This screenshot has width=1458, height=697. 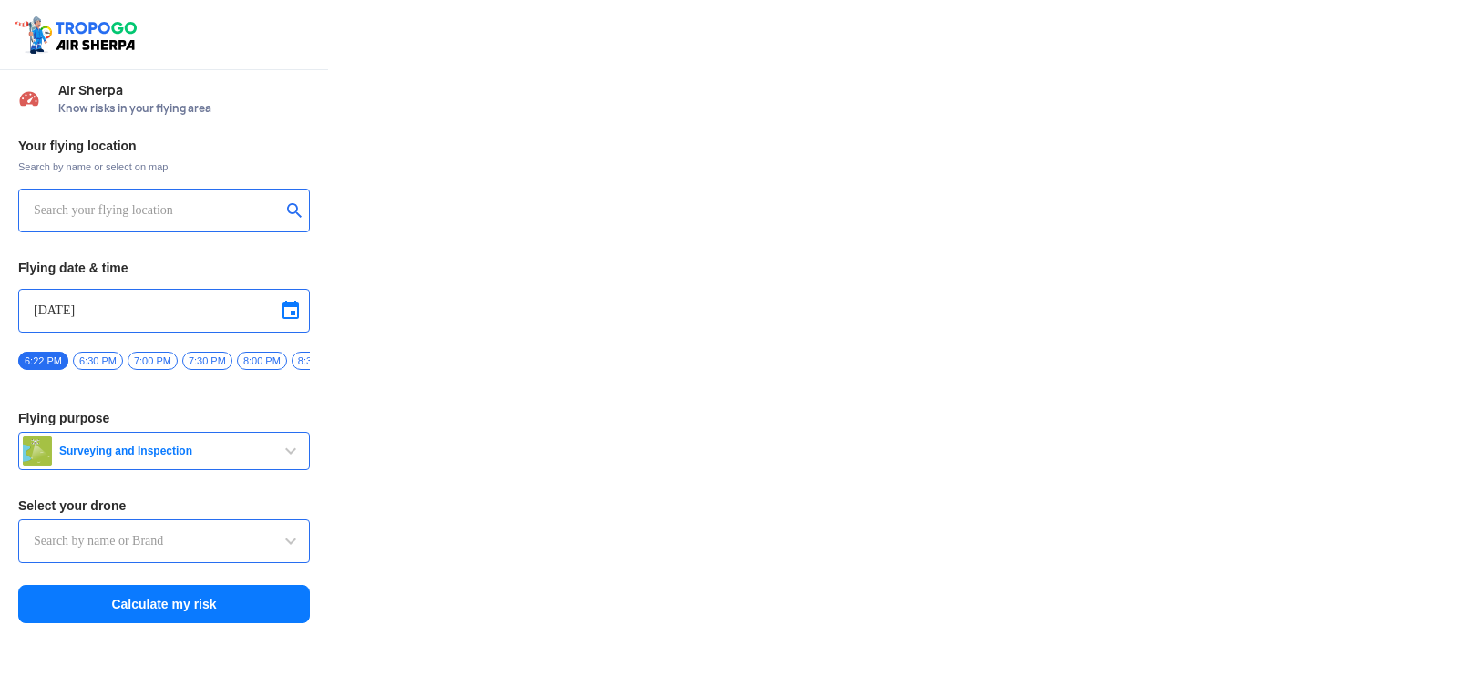 I want to click on span: Know risks in your flying area, so click(x=184, y=108).